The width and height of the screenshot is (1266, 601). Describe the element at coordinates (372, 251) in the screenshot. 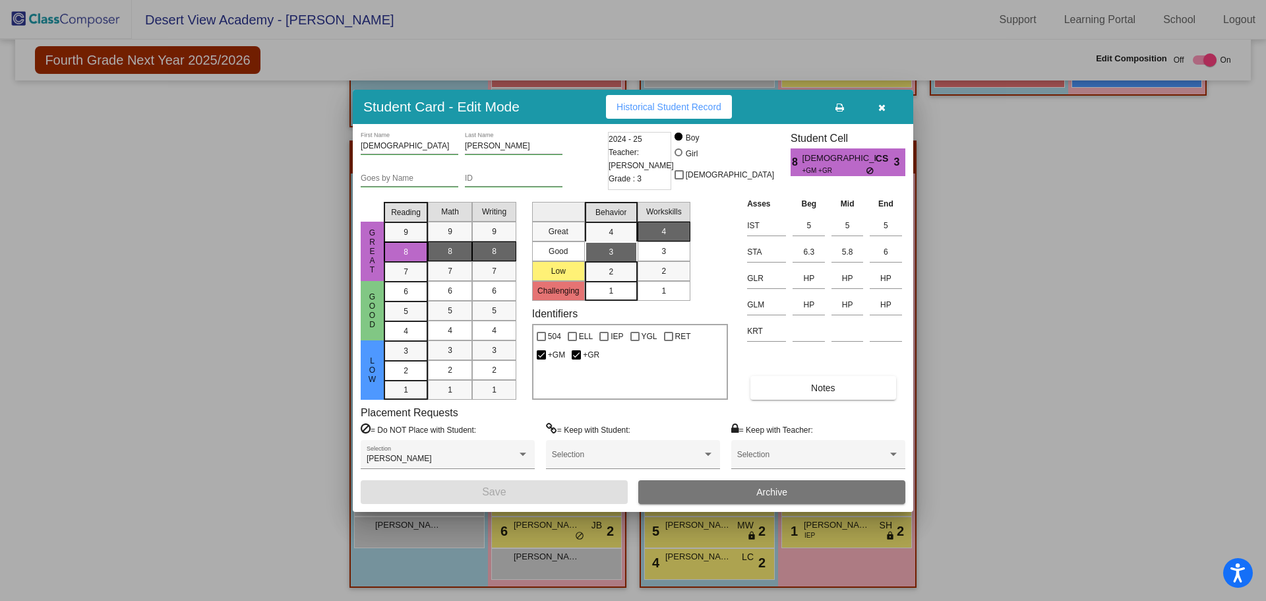

I see `span: Great` at that location.